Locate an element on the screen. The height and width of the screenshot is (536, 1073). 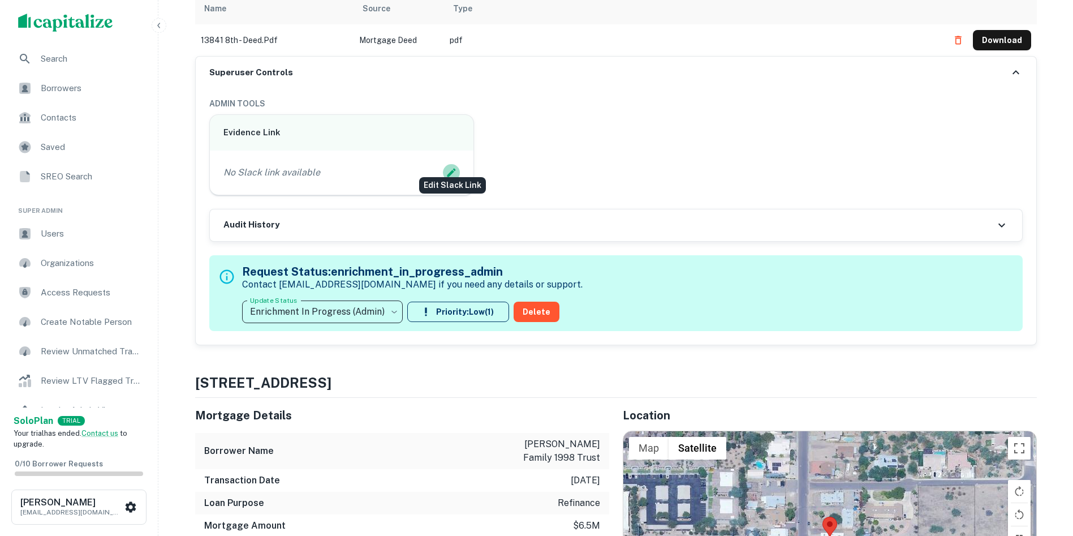
button: Download is located at coordinates (1002, 40).